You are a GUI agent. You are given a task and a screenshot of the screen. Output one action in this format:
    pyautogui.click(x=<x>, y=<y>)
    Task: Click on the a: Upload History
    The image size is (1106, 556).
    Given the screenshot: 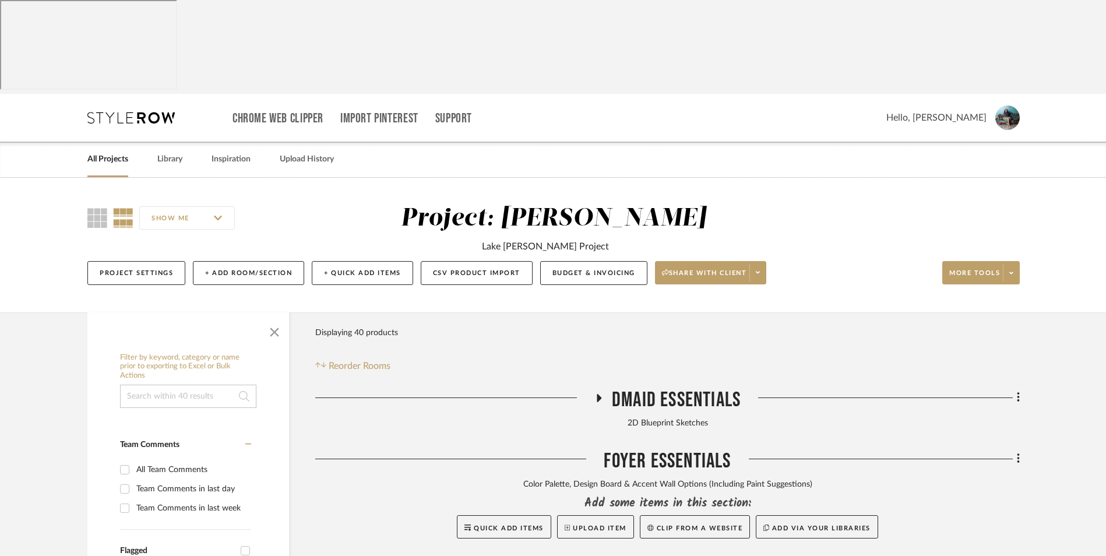 What is the action you would take?
    pyautogui.click(x=307, y=159)
    